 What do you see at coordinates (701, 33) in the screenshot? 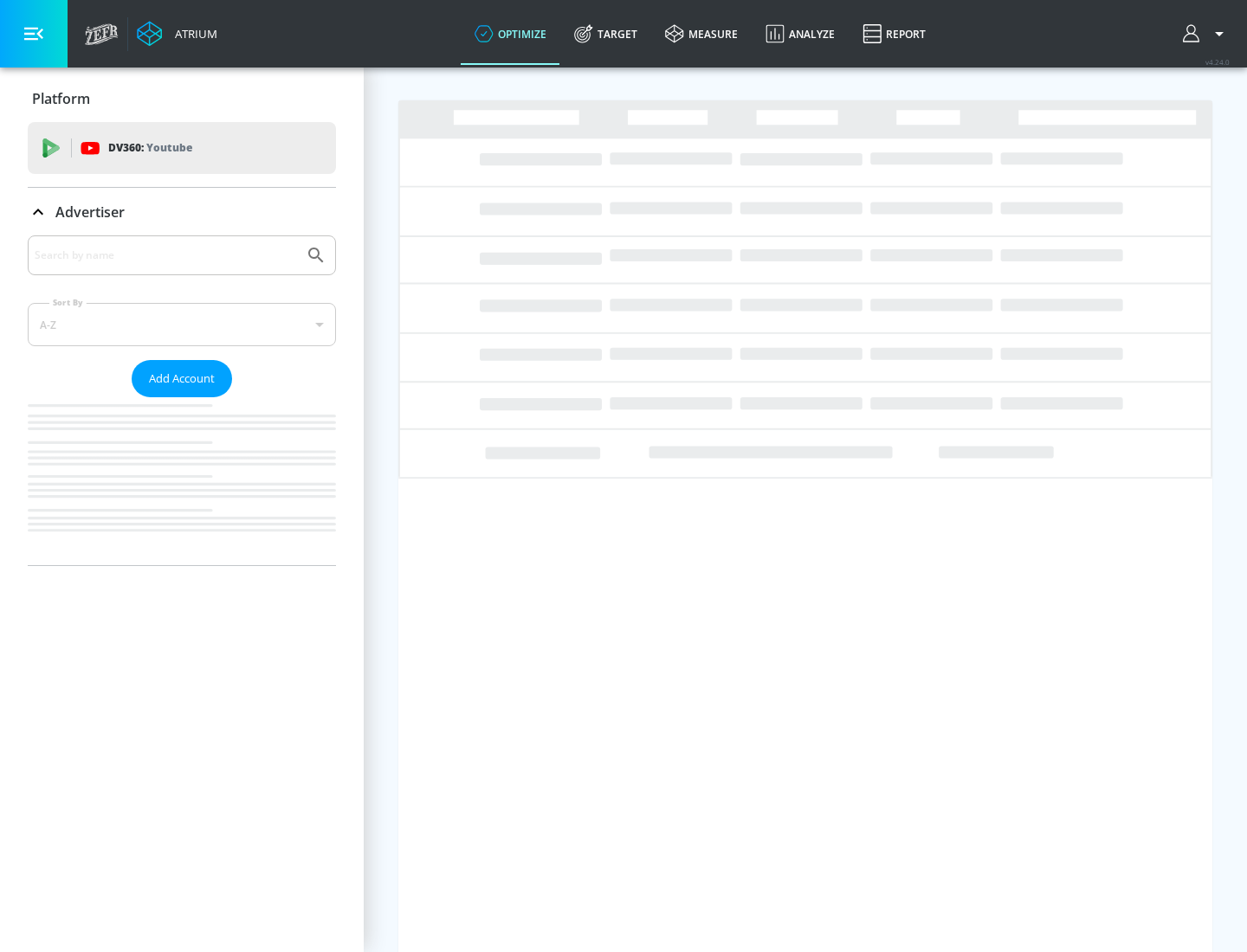
I see `a: measure` at bounding box center [701, 33].